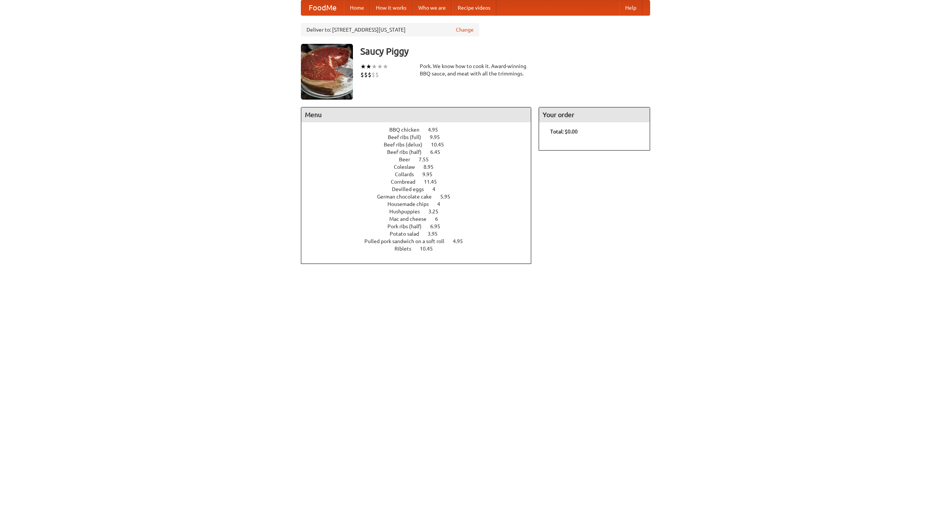 This screenshot has width=951, height=526. What do you see at coordinates (408, 159) in the screenshot?
I see `span: Beer` at bounding box center [408, 159].